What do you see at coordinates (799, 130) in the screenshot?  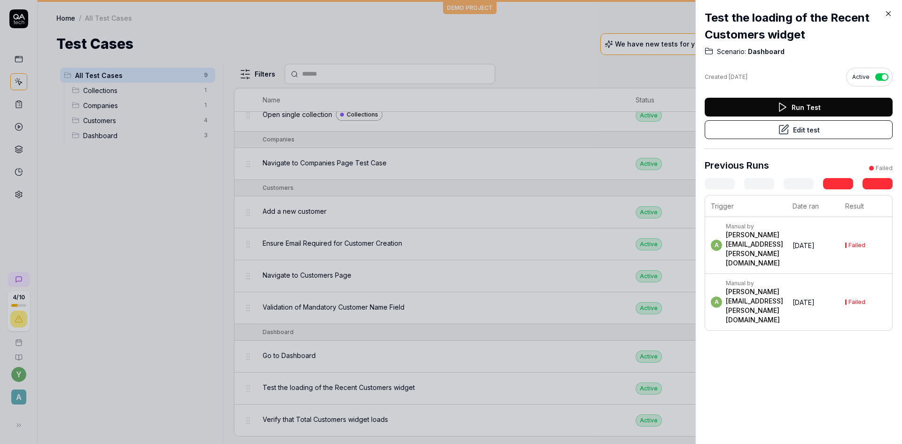 I see `button: Edit test` at bounding box center [799, 130].